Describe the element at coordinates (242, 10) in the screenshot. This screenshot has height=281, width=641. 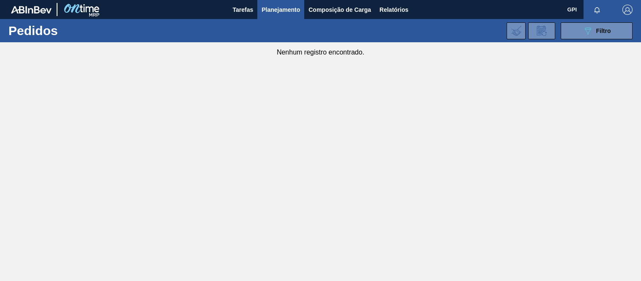
I see `span: Tarefas` at that location.